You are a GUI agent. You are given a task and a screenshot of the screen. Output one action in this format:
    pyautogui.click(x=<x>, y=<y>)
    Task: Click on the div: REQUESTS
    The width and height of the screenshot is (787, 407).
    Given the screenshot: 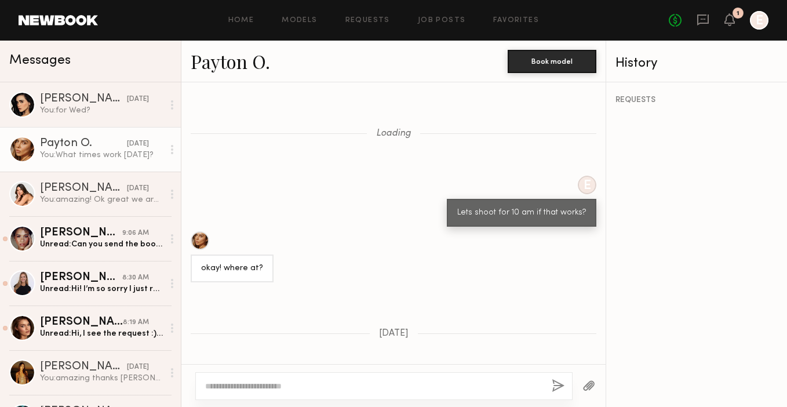 What is the action you would take?
    pyautogui.click(x=697, y=100)
    